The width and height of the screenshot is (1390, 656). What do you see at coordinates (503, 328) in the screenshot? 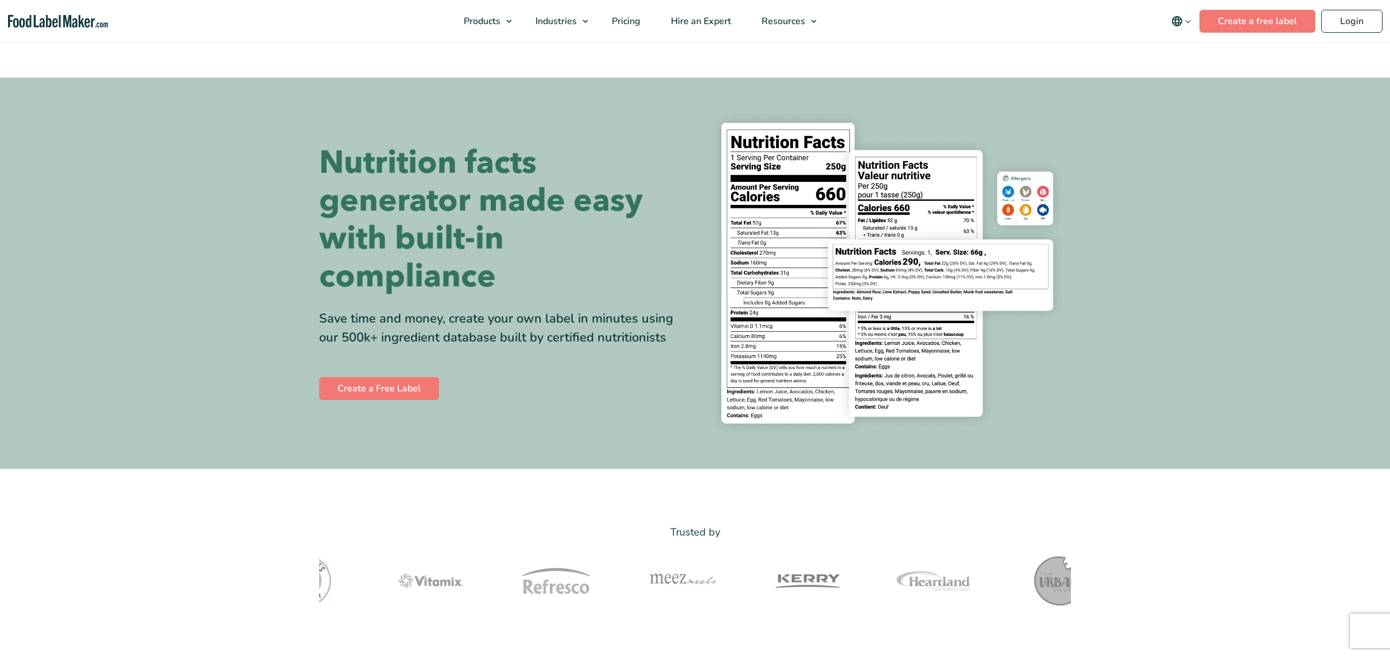
I see `div: Save time and money, create your own label in minutes using our 500k+ ingredient database built b...` at bounding box center [503, 328].